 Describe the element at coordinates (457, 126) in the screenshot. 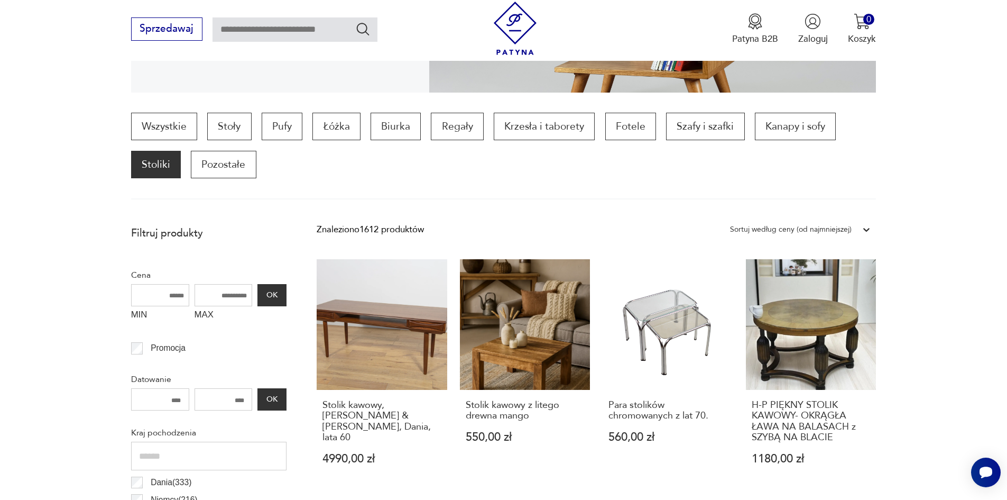

I see `a: Regały` at that location.